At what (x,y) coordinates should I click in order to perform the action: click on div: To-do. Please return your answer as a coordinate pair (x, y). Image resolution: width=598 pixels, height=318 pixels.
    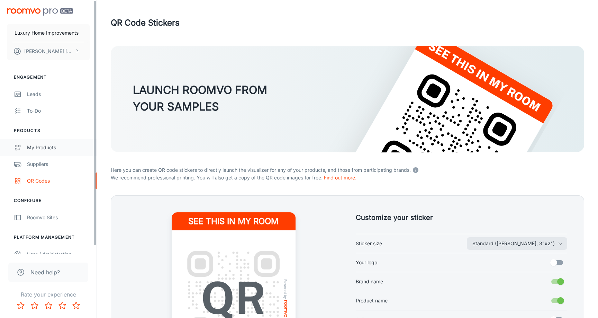
    Looking at the image, I should click on (58, 111).